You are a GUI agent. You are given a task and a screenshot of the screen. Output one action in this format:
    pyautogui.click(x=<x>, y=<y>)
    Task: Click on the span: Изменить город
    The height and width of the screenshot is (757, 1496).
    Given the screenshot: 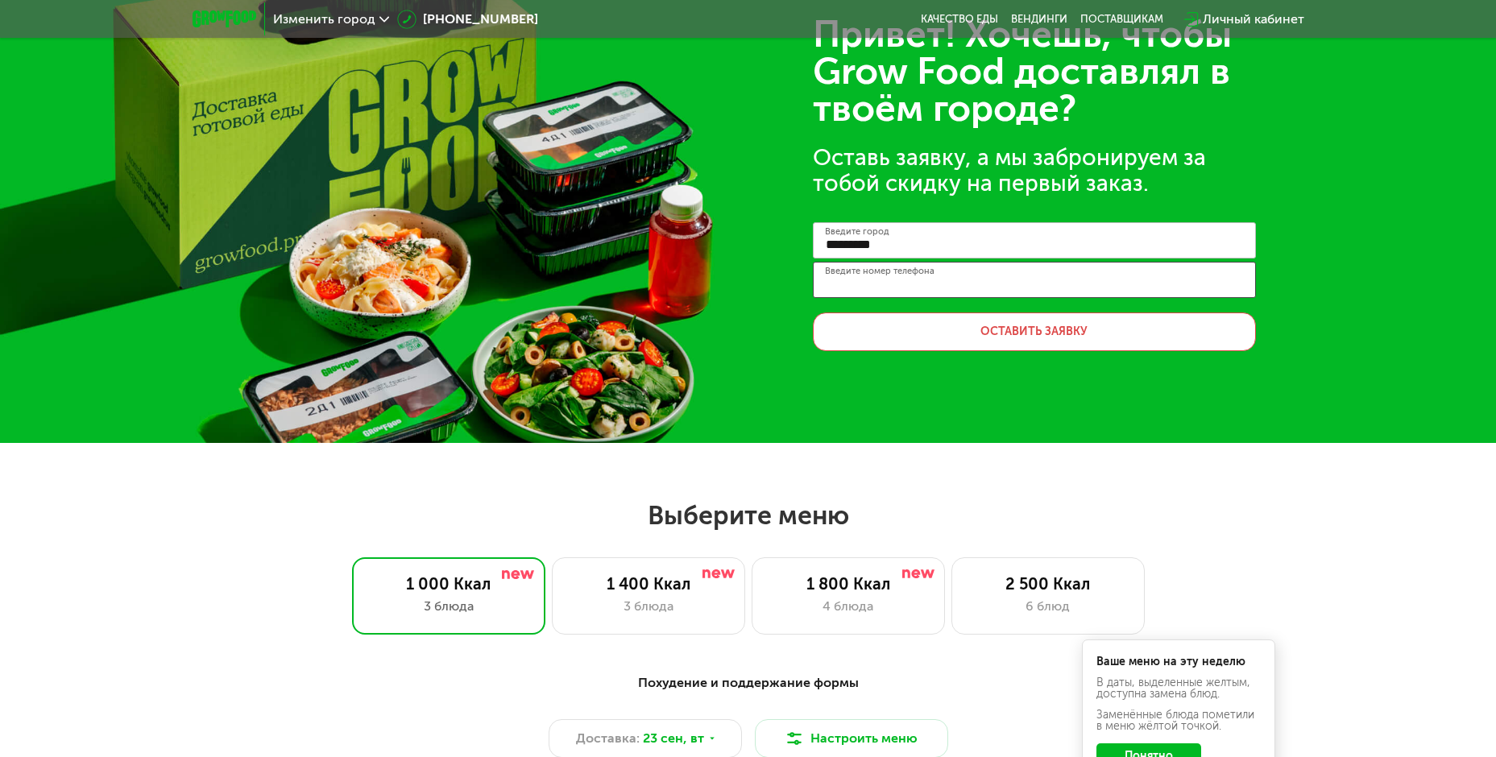 What is the action you would take?
    pyautogui.click(x=324, y=19)
    